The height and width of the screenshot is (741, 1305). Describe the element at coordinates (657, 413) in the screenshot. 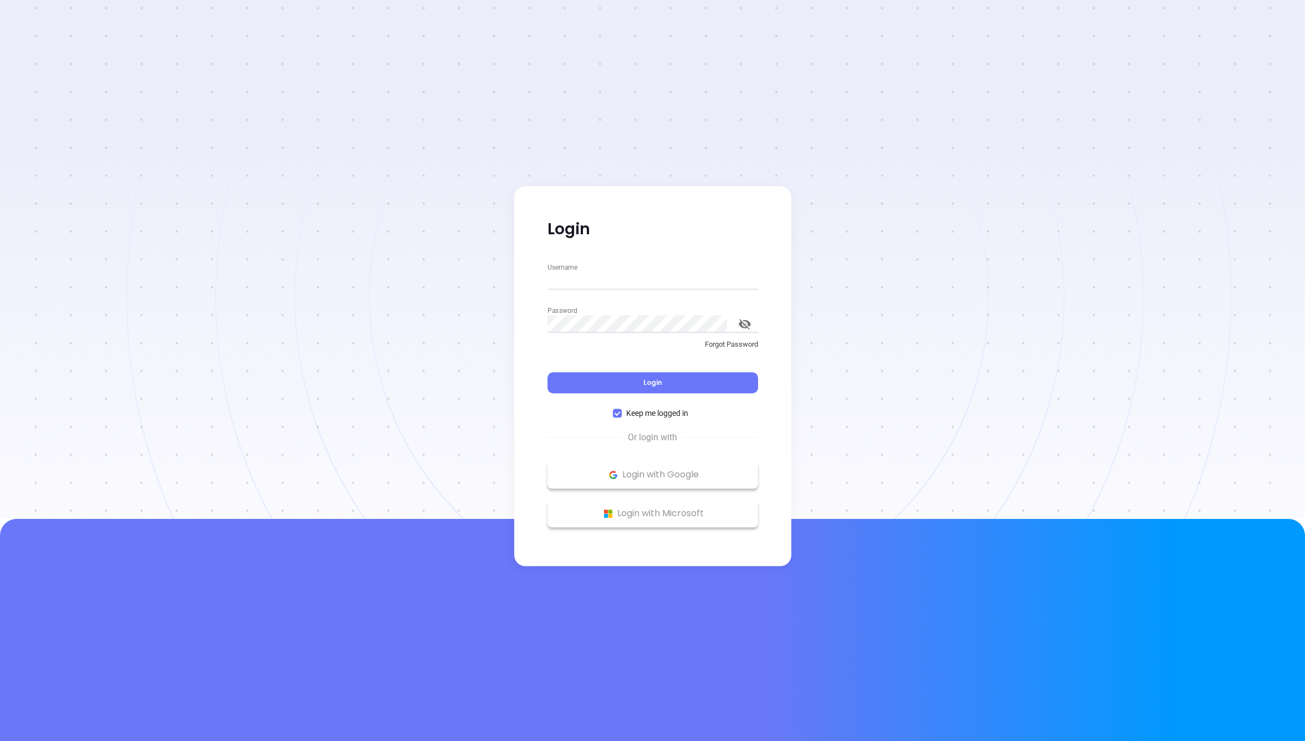

I see `span: Keep me logged in` at that location.